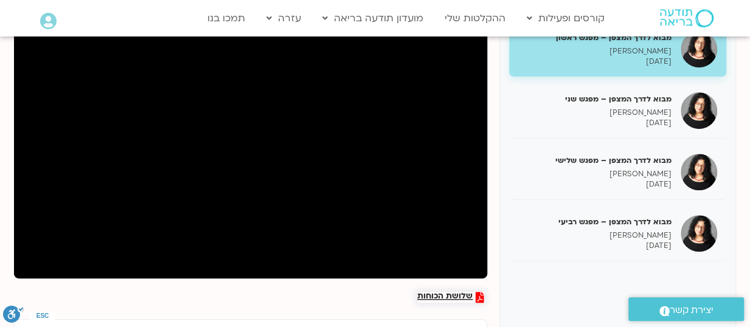 The height and width of the screenshot is (327, 750). Describe the element at coordinates (699, 49) in the screenshot. I see `img: מבוא לדרך המצפן – מפגש ראשון` at that location.